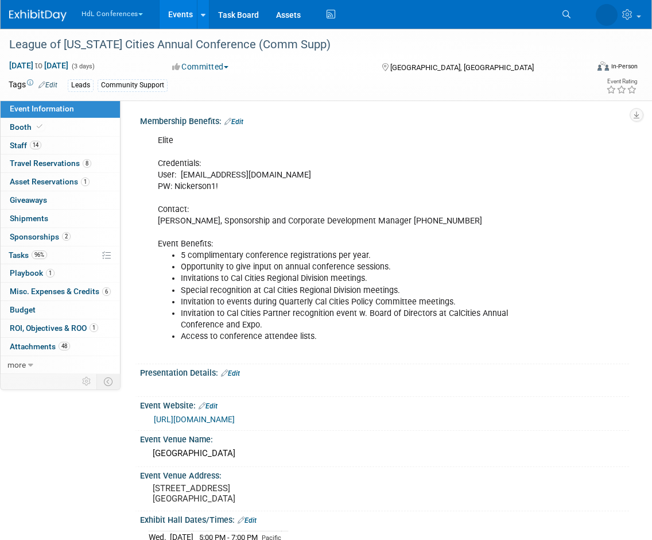 The width and height of the screenshot is (652, 540). What do you see at coordinates (622, 82) in the screenshot?
I see `div: Event Rating` at bounding box center [622, 82].